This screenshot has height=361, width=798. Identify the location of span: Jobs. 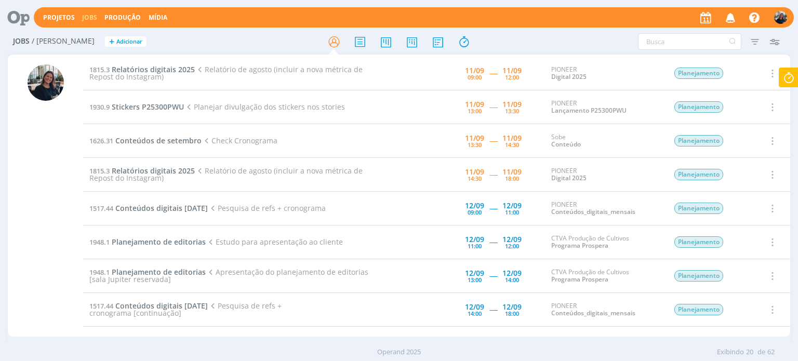
(21, 41).